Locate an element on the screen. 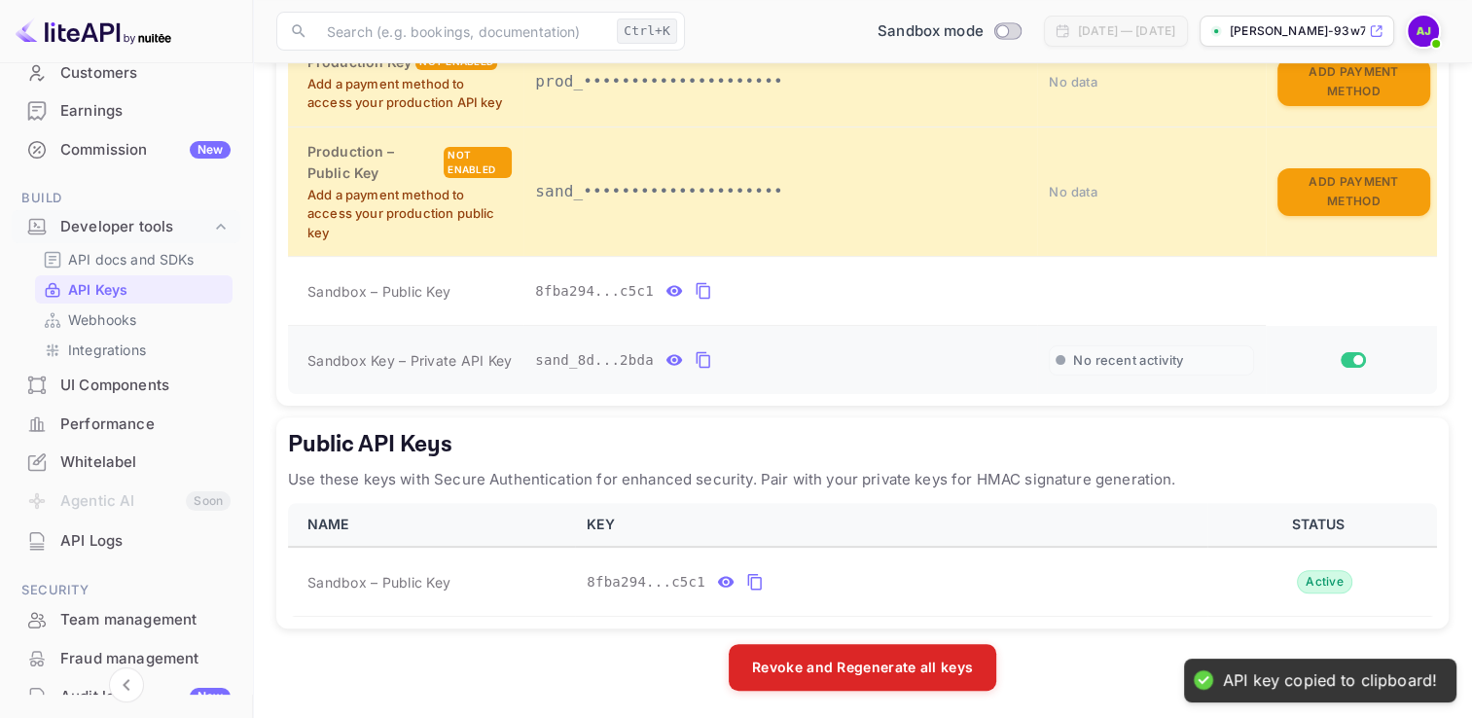 This screenshot has width=1472, height=718. span: sand_8d...2bda is located at coordinates (594, 360).